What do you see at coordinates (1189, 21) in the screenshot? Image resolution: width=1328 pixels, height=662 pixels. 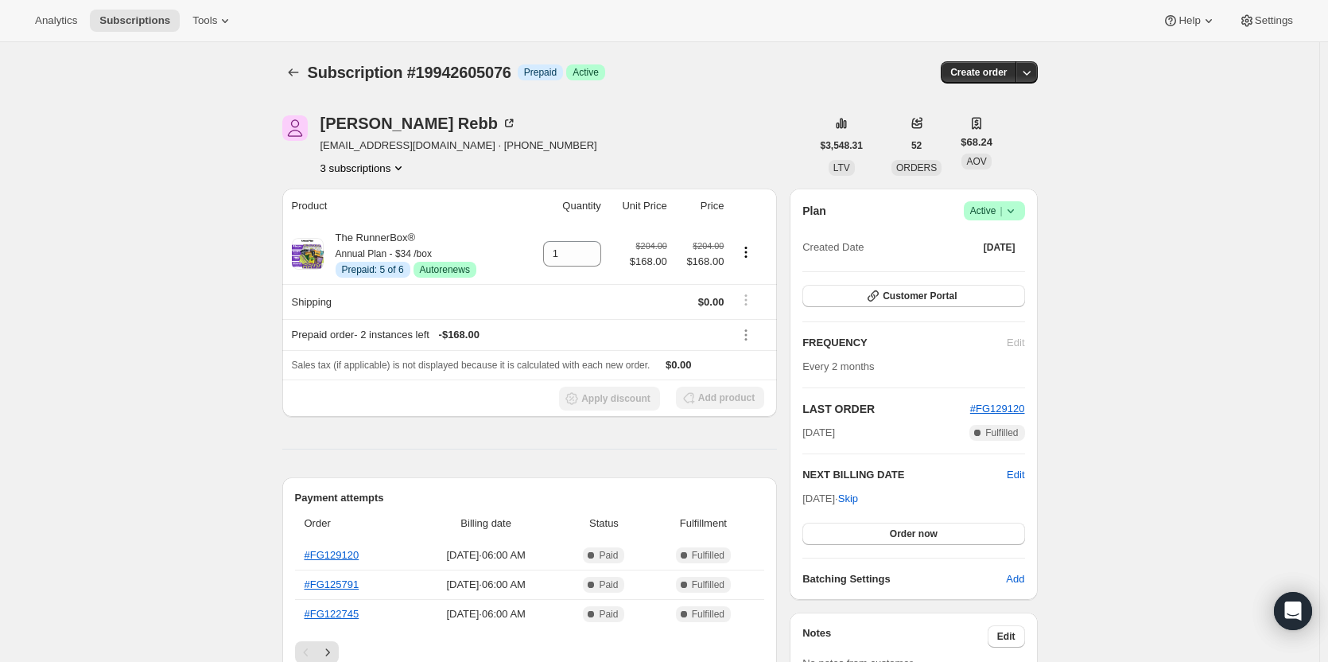 I see `span: Help` at bounding box center [1189, 21].